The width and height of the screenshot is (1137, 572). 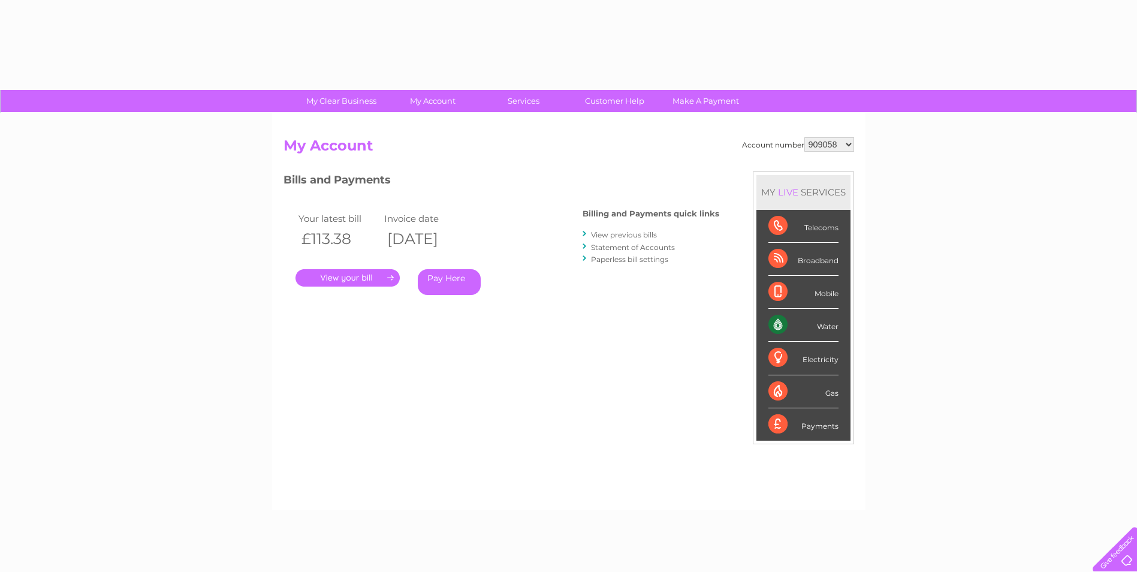 What do you see at coordinates (803, 391) in the screenshot?
I see `div: Gas` at bounding box center [803, 391].